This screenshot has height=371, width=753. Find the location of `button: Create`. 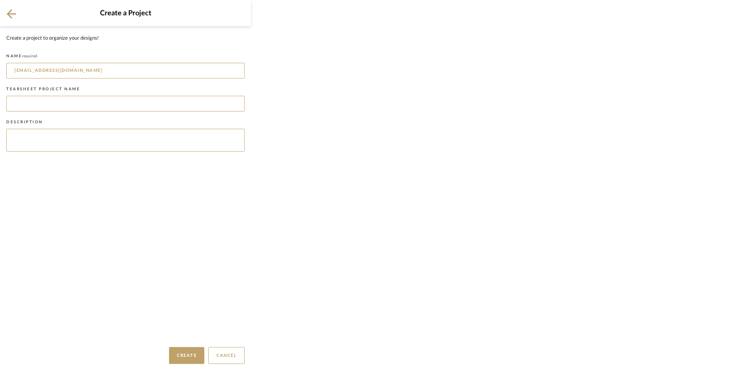

button: Create is located at coordinates (187, 355).